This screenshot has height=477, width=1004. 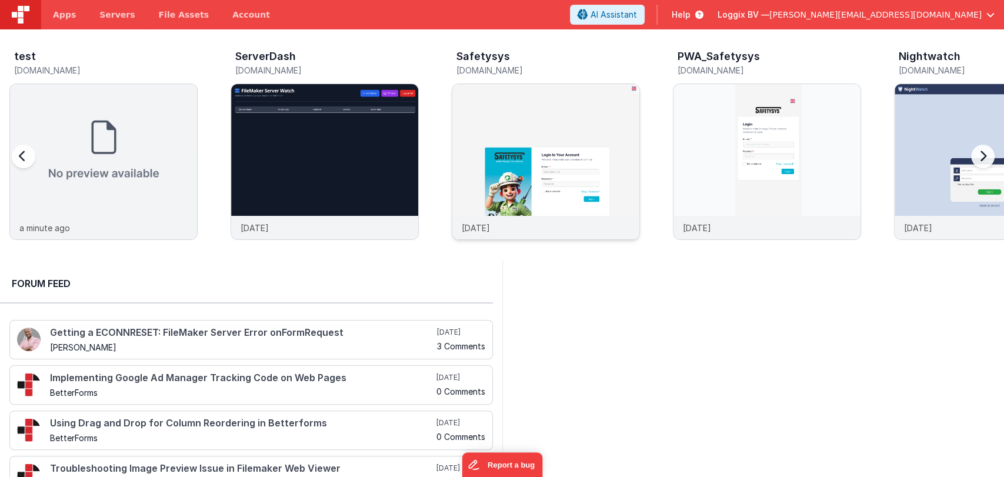 What do you see at coordinates (743, 15) in the screenshot?
I see `span: Loggix BV —` at bounding box center [743, 15].